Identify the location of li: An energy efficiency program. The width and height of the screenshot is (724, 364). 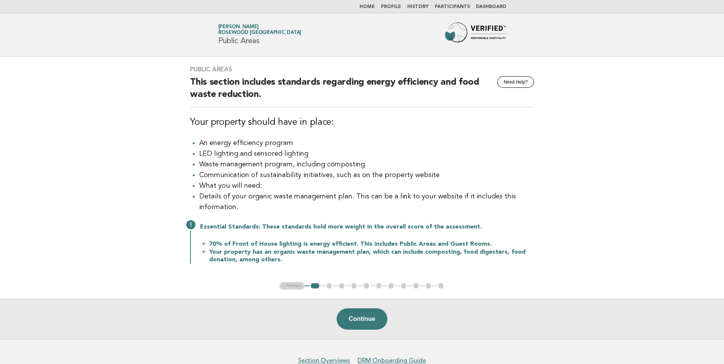
(366, 143).